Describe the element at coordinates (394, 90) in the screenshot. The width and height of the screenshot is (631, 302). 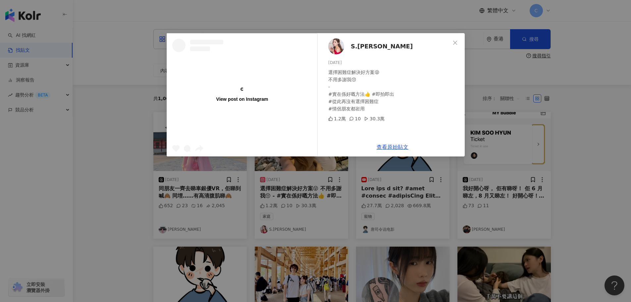
I see `div: 選擇困難症解決好方案😝 不用多謝我😚 - #實在係好嘅方法👍 #即拍即出 #從此再沒有選擇困難症 #情侶朋友都岩用` at that location.